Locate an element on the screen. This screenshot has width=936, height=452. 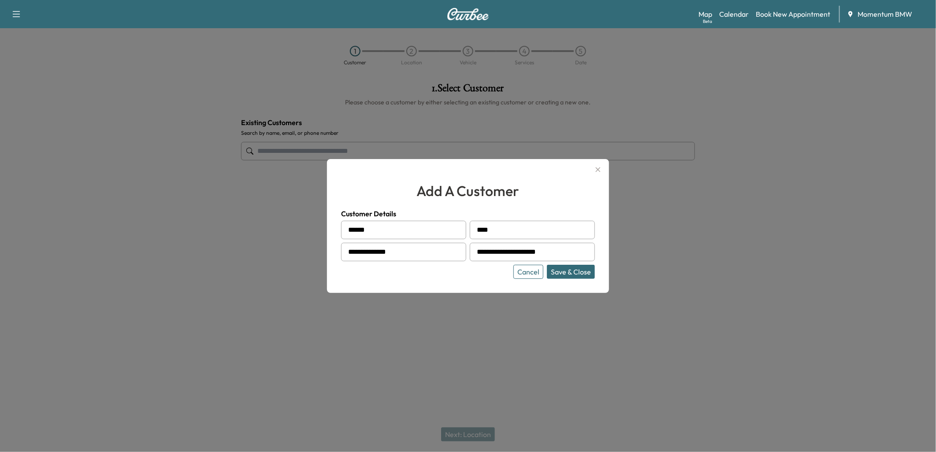
span: Momentum BMW is located at coordinates (885, 14).